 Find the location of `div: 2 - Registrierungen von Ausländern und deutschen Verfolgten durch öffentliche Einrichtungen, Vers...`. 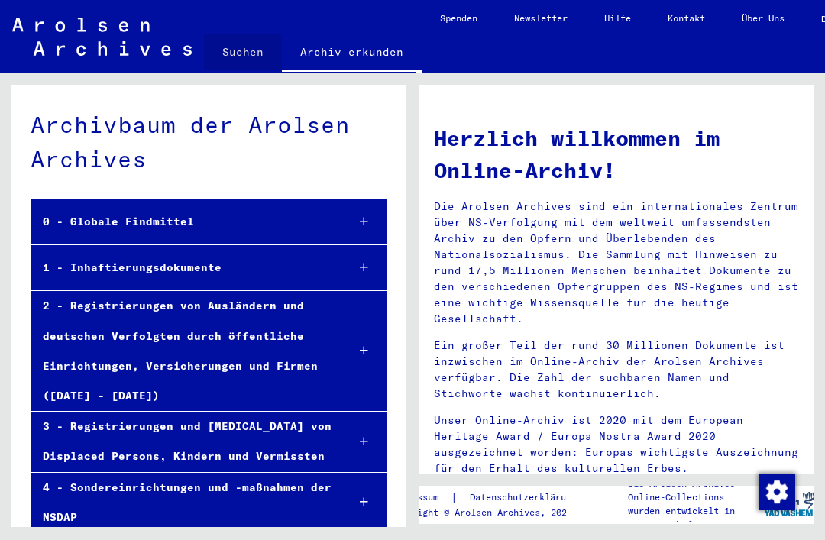

div: 2 - Registrierungen von Ausländern und deutschen Verfolgten durch öffentliche Einrichtungen, Vers... is located at coordinates (183, 351).